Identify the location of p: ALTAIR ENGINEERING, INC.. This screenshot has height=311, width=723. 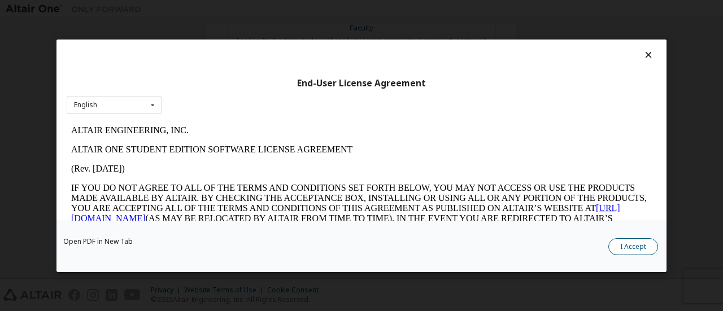
(295, 10).